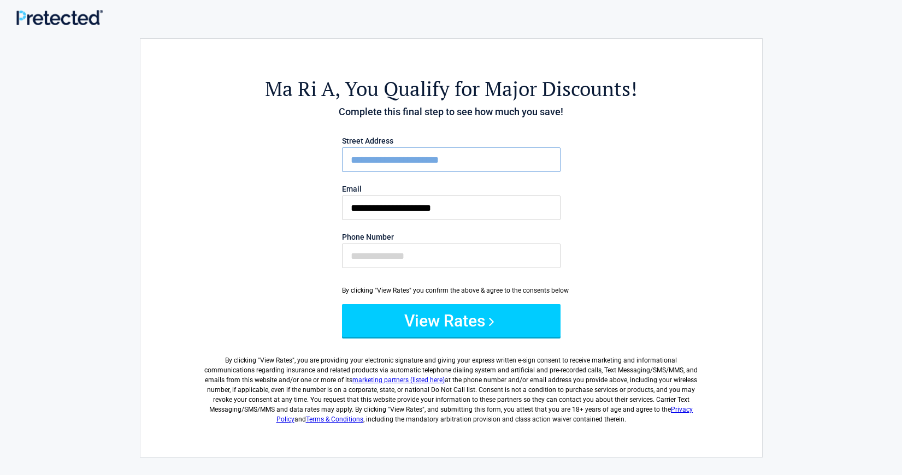  Describe the element at coordinates (451, 88) in the screenshot. I see `h2: , You Qualify for Major Discounts!` at that location.